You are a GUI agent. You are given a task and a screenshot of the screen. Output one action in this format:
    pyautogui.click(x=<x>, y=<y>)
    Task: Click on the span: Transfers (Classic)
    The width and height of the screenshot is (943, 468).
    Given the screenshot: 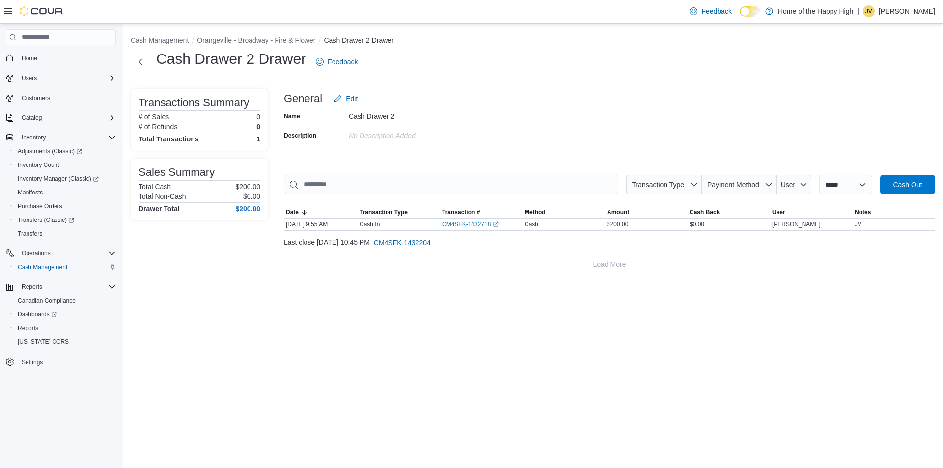 What is the action you would take?
    pyautogui.click(x=65, y=220)
    